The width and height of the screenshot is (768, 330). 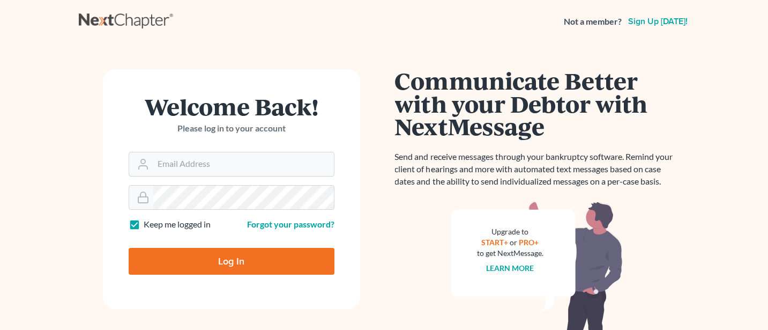 I want to click on a: Forgot your password?, so click(x=291, y=224).